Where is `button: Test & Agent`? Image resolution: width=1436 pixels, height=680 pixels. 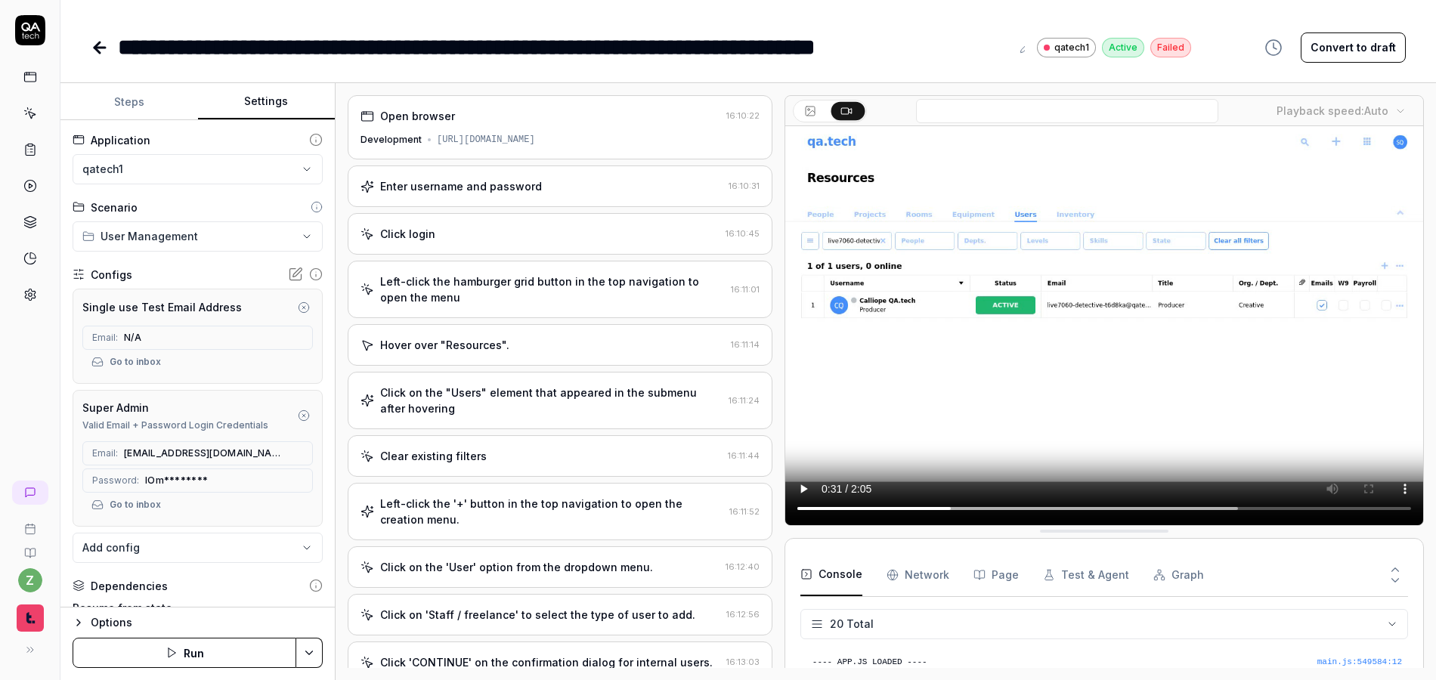 button: Test & Agent is located at coordinates (1086, 575).